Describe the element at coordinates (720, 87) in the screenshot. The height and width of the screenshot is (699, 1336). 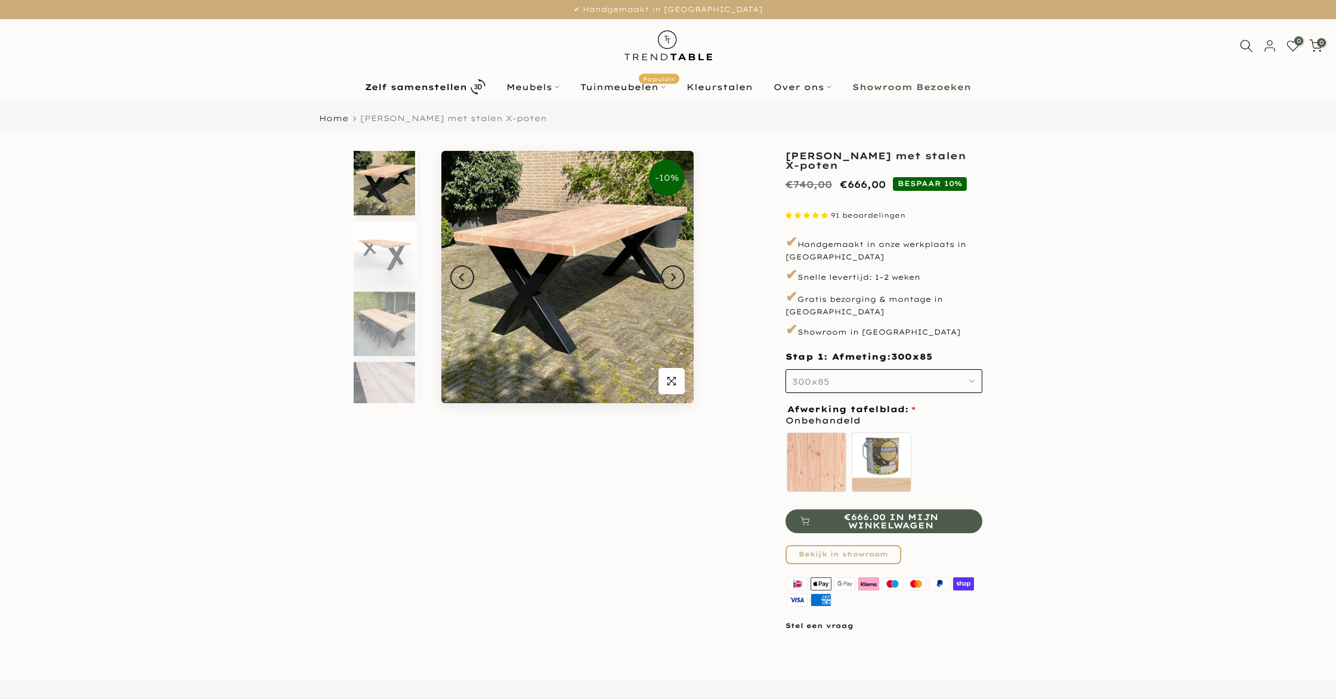
I see `a: Kleurstalen` at that location.